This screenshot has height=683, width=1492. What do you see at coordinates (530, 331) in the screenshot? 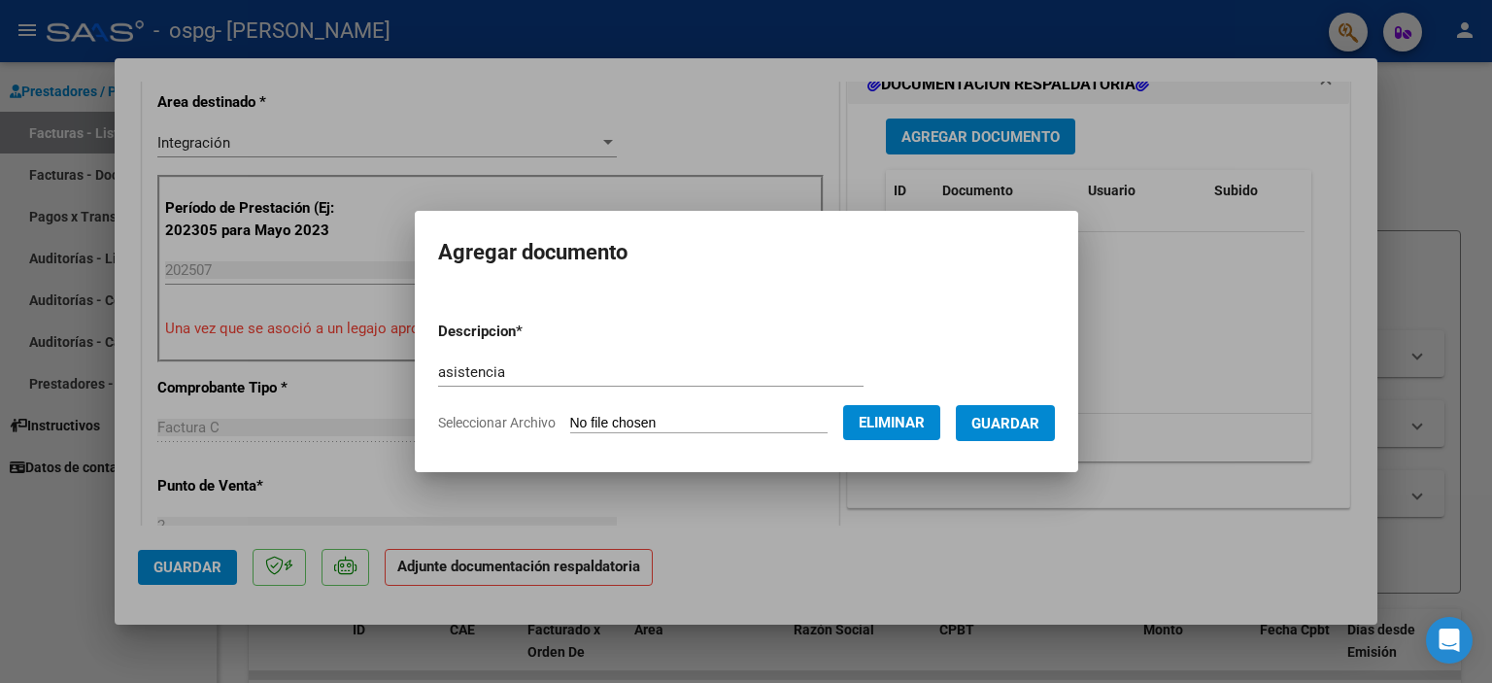
I see `p: Descripcion` at bounding box center [530, 331].